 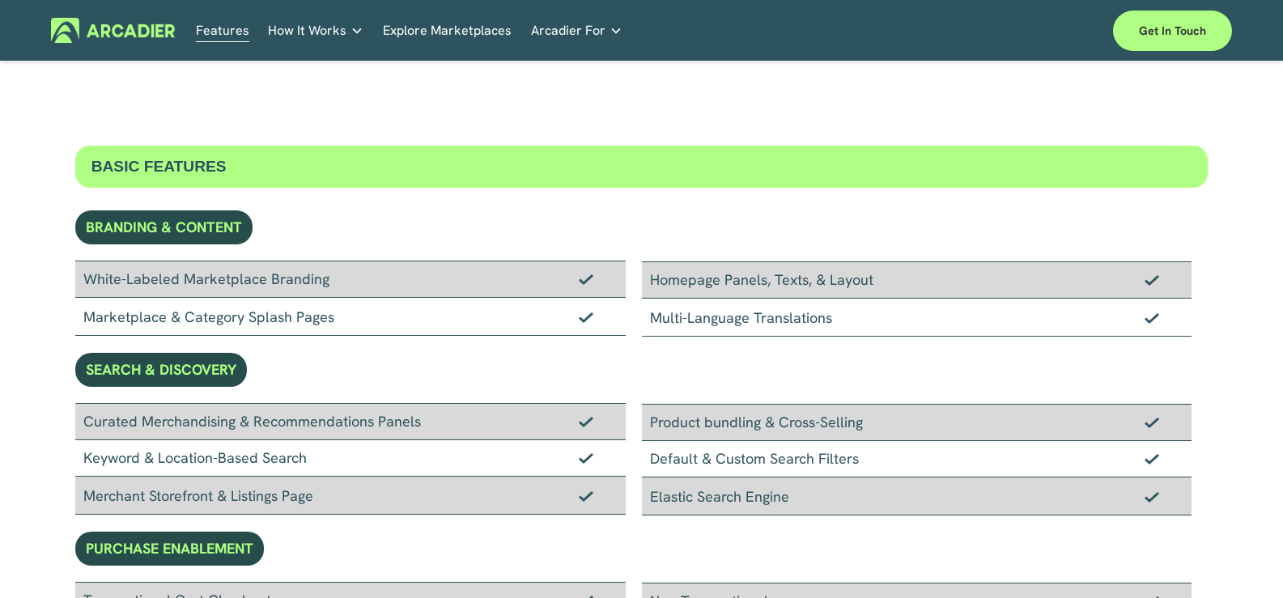 I want to click on div: Multi-Language Translations, so click(x=917, y=317).